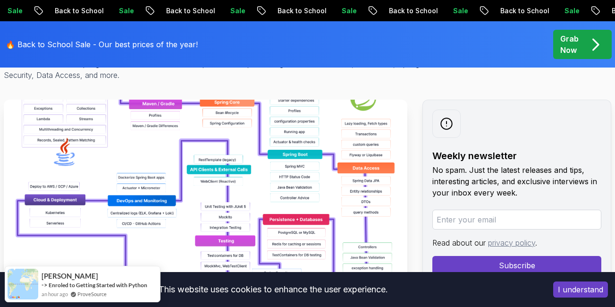 This screenshot has width=615, height=307. Describe the element at coordinates (101, 44) in the screenshot. I see `p: 🔥 Back to School Sale - Our best prices of the year!` at that location.